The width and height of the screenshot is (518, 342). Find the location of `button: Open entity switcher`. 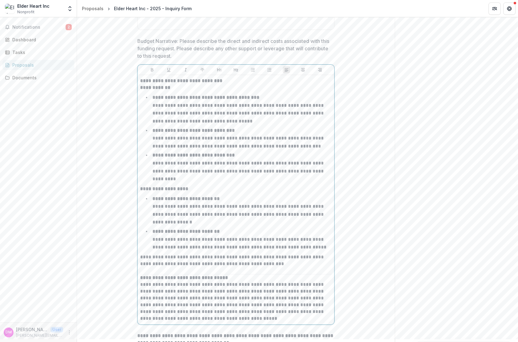

button: Open entity switcher is located at coordinates (70, 9).